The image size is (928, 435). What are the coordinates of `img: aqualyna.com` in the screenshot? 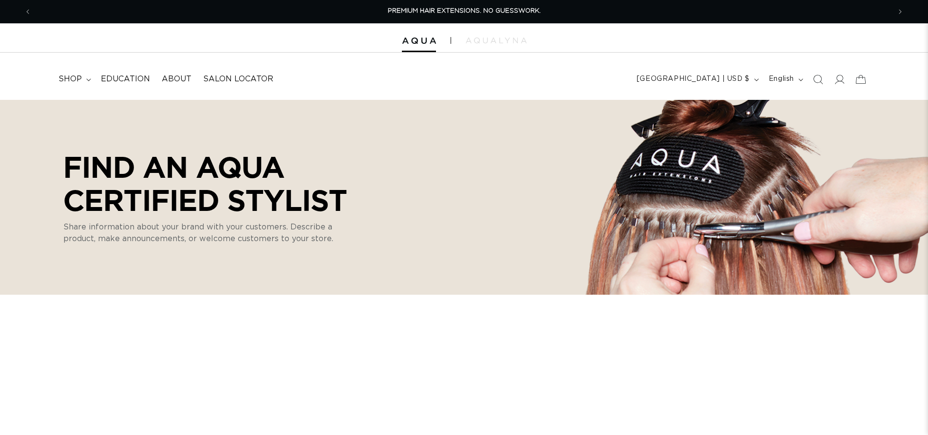 It's located at (496, 40).